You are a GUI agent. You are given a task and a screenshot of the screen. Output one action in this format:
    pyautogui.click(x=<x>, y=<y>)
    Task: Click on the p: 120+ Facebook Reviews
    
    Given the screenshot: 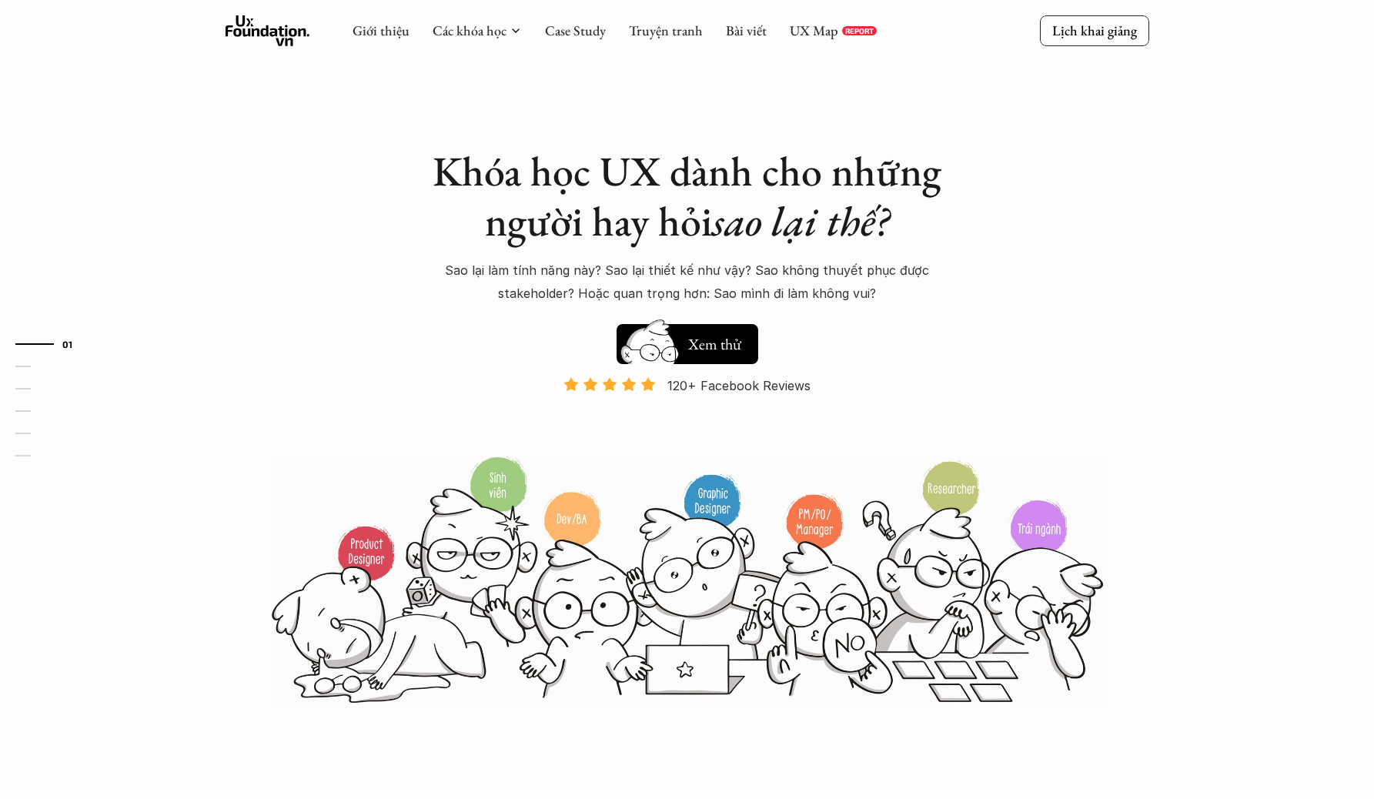 What is the action you would take?
    pyautogui.click(x=739, y=386)
    